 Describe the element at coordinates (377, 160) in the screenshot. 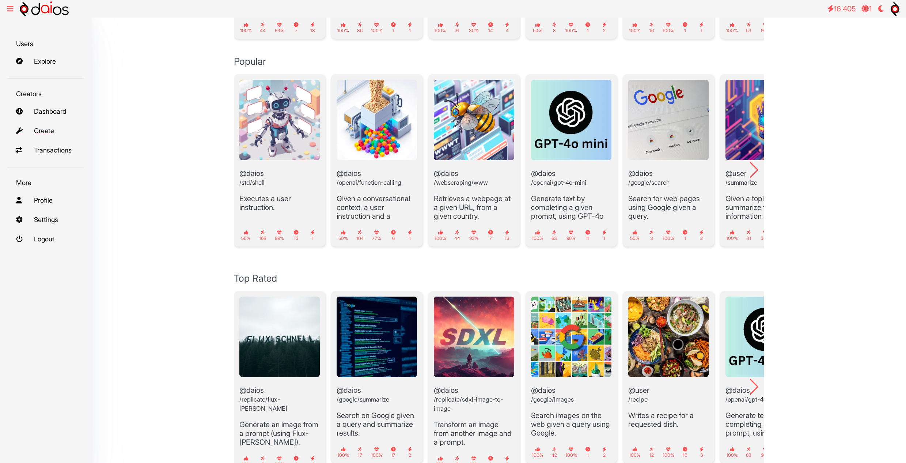

I see `div: 2 / 15` at that location.